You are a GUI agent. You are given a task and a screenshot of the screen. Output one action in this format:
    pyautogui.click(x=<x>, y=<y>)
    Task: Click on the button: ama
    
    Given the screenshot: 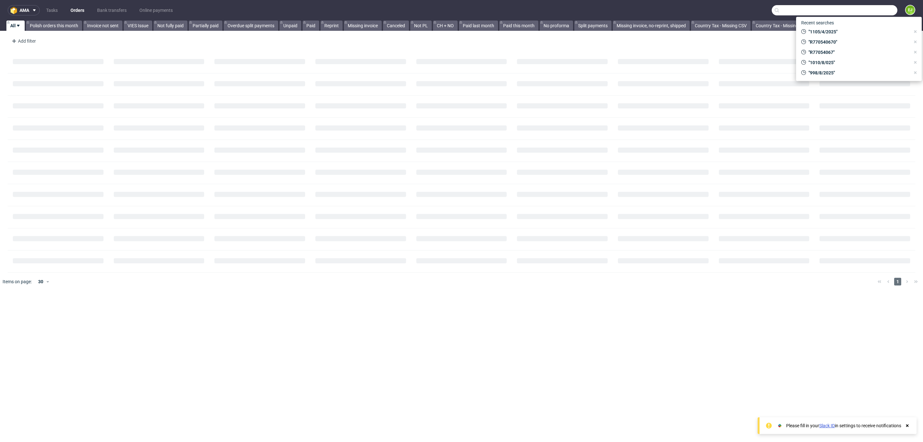 What is the action you would take?
    pyautogui.click(x=24, y=10)
    